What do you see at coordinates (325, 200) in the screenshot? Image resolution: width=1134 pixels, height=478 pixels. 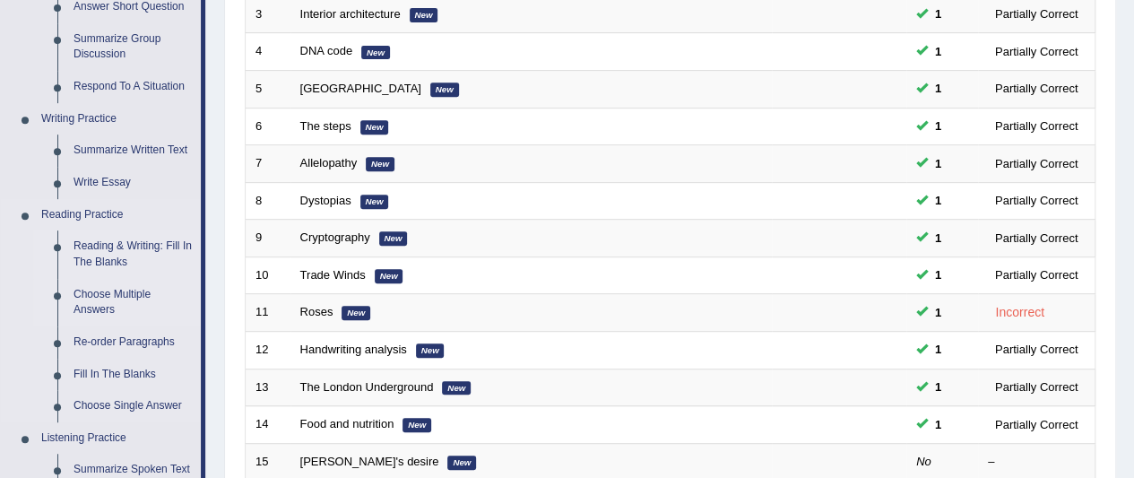 I see `a: Dystopias` at bounding box center [325, 200].